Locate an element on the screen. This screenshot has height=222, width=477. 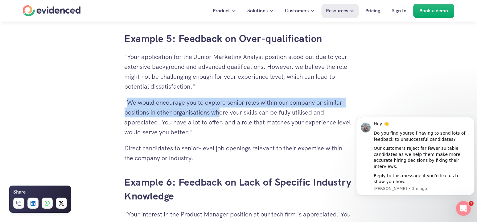
h6: Share is located at coordinates (19, 192).